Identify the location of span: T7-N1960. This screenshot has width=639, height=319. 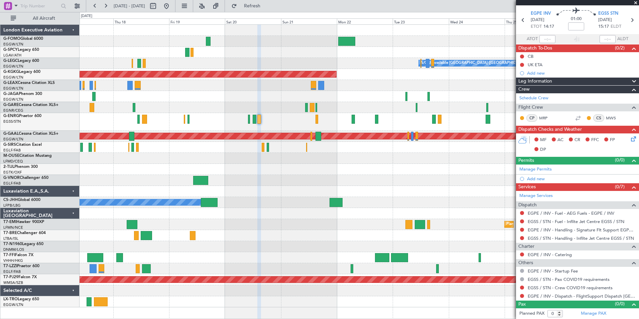
(13, 244).